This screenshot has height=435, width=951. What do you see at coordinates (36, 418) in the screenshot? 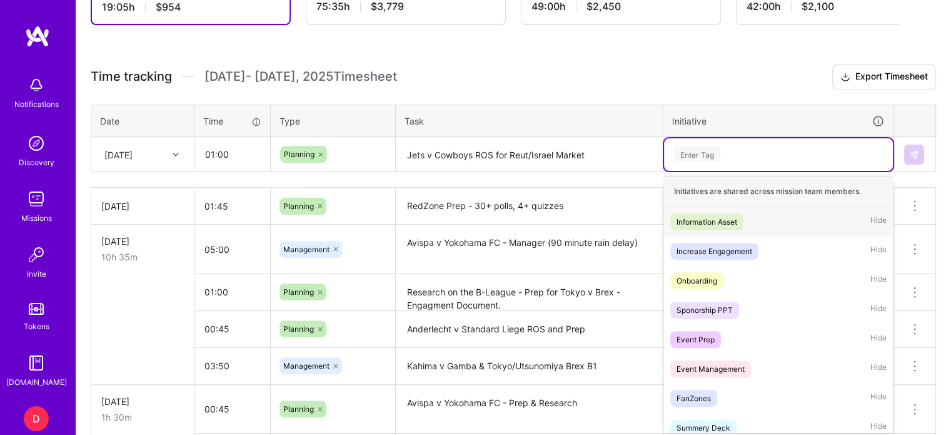
I see `a: D` at bounding box center [36, 418].